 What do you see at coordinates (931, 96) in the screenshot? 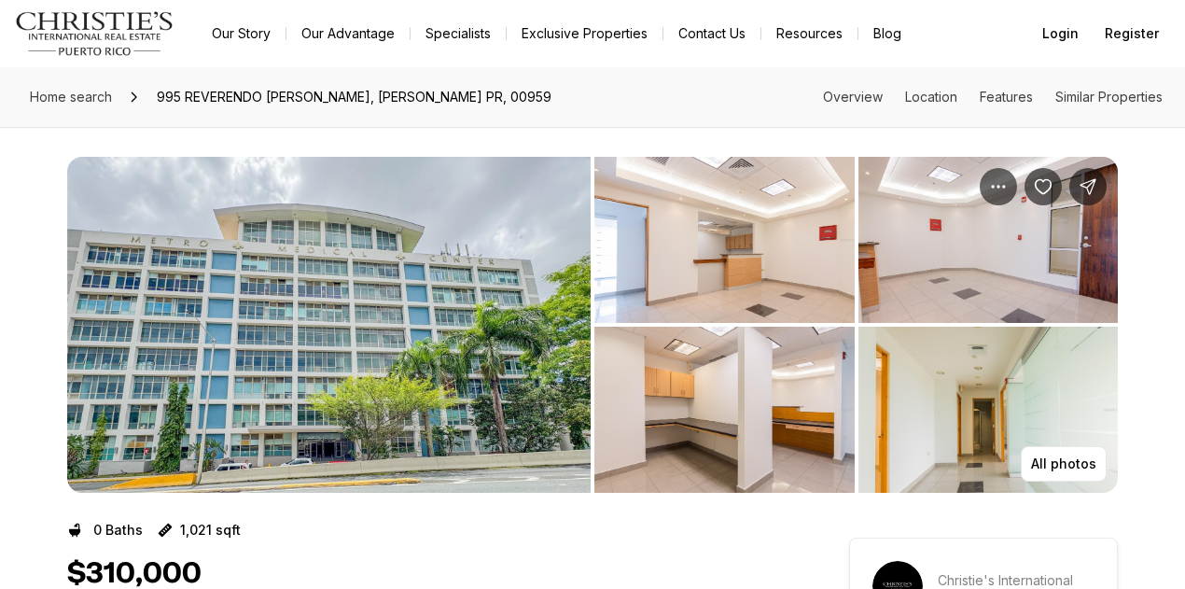
I see `a: Skip to: Location` at bounding box center [931, 96].